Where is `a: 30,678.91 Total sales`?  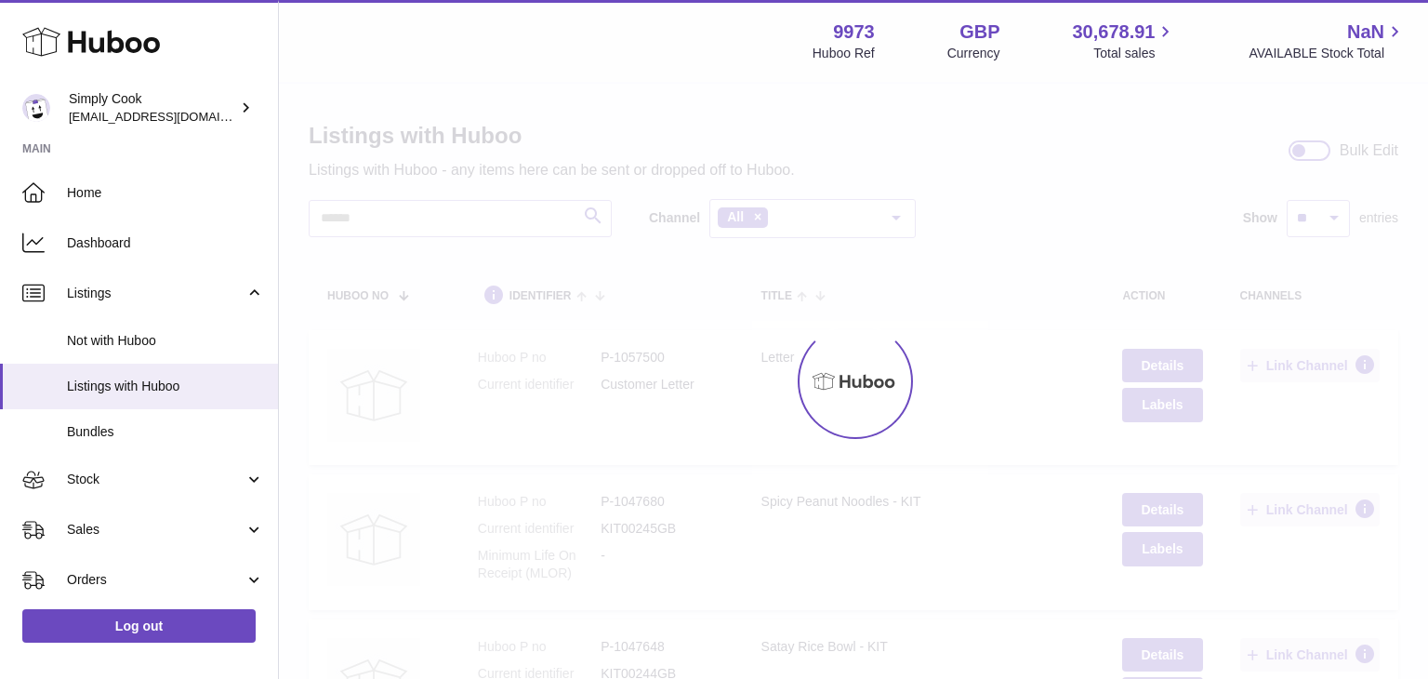 a: 30,678.91 Total sales is located at coordinates (1124, 41).